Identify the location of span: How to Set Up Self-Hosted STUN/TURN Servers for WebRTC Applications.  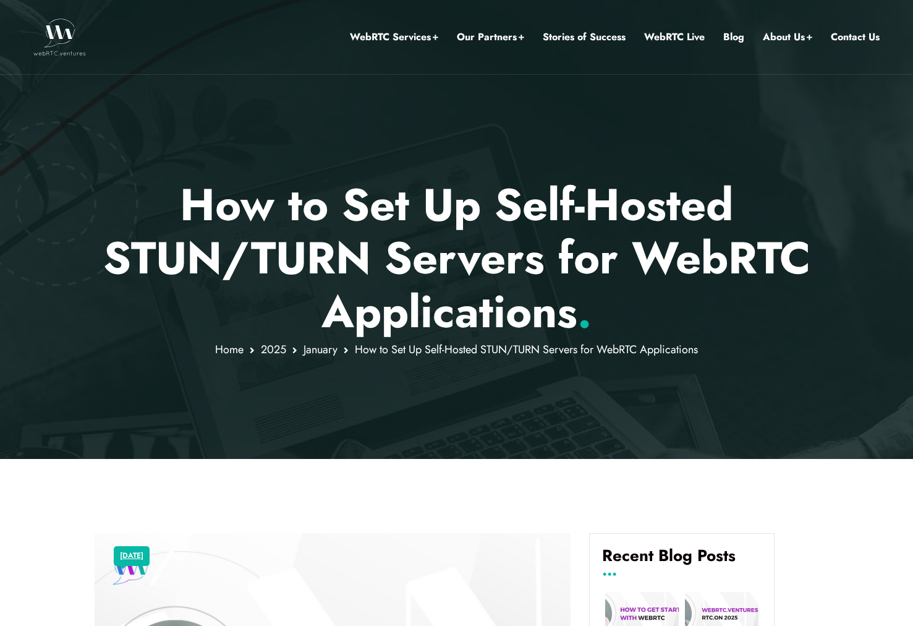
(526, 349).